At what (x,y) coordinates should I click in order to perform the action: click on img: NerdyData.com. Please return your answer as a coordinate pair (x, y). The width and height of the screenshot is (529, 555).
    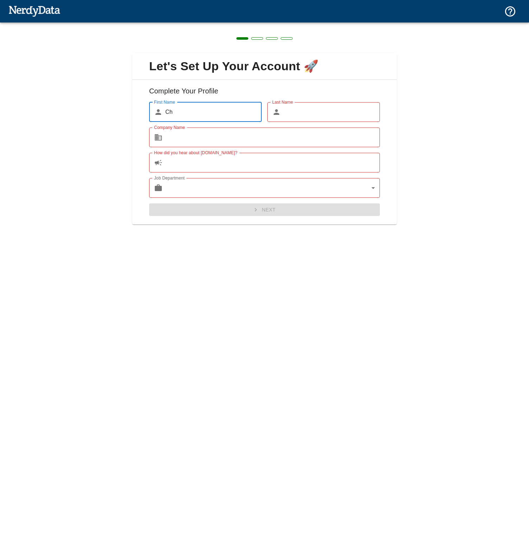
    Looking at the image, I should click on (34, 11).